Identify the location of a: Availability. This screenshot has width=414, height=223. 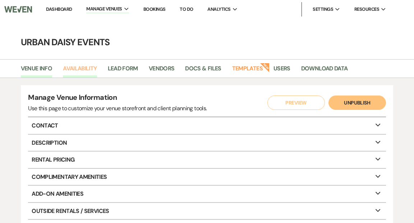
(80, 71).